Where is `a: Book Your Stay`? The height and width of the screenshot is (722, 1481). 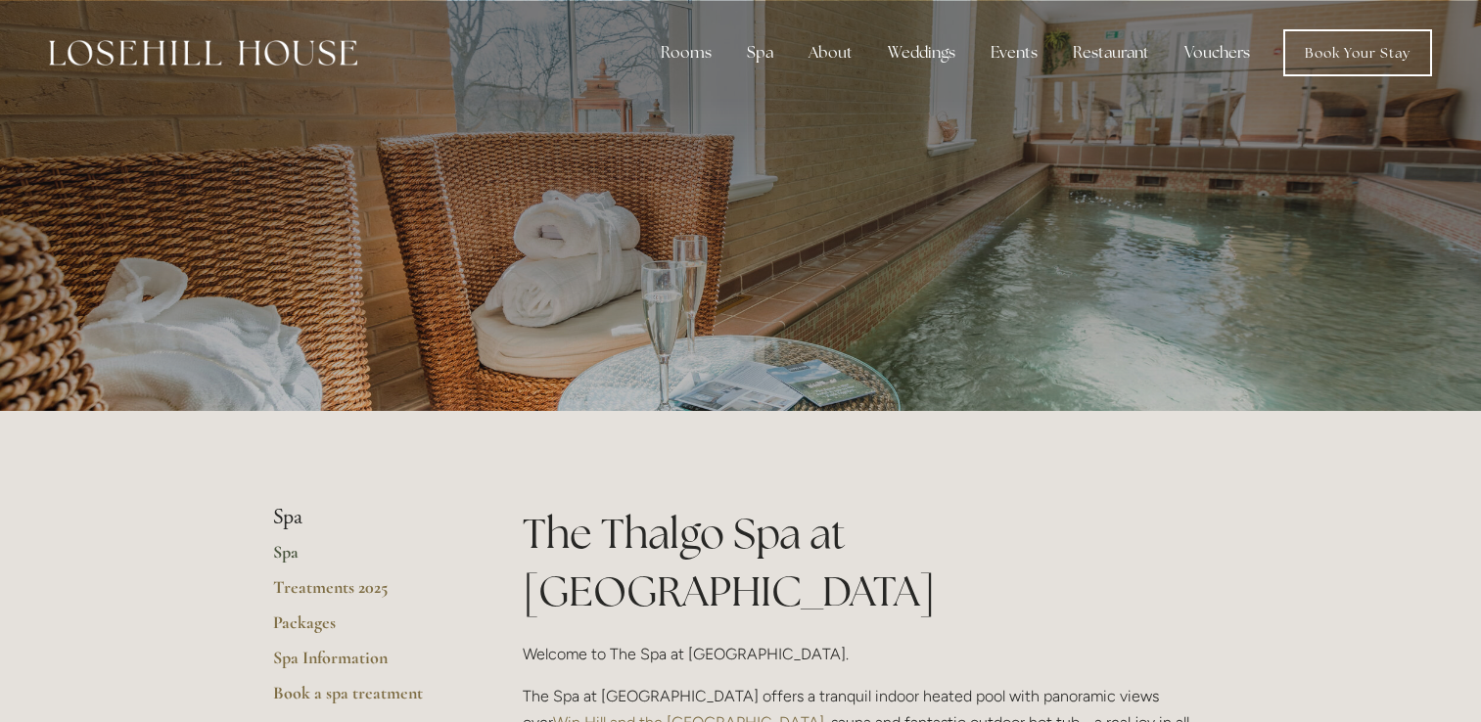 a: Book Your Stay is located at coordinates (1358, 53).